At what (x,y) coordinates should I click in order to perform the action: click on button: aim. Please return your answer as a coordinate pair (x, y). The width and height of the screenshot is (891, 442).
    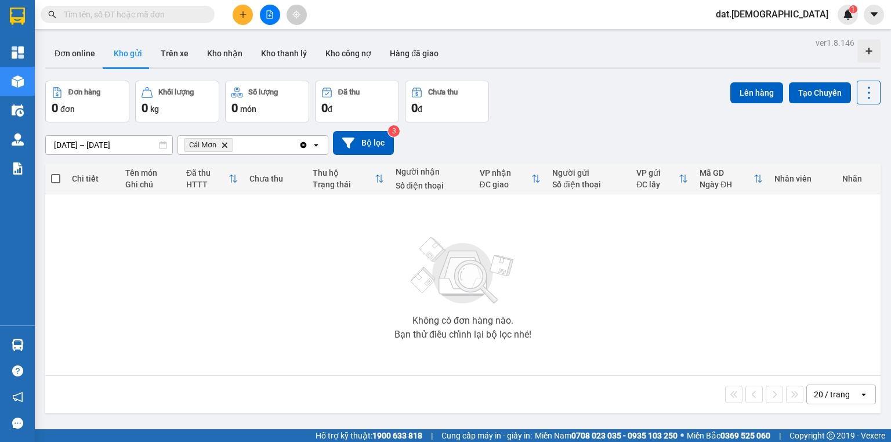
    Looking at the image, I should click on (297, 15).